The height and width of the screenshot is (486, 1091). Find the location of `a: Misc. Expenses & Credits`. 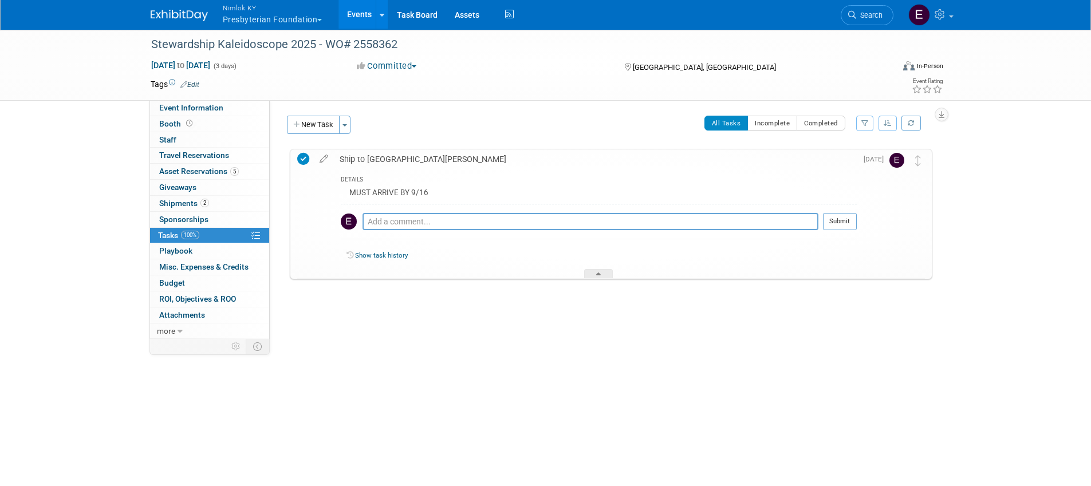

a: Misc. Expenses & Credits is located at coordinates (210, 267).